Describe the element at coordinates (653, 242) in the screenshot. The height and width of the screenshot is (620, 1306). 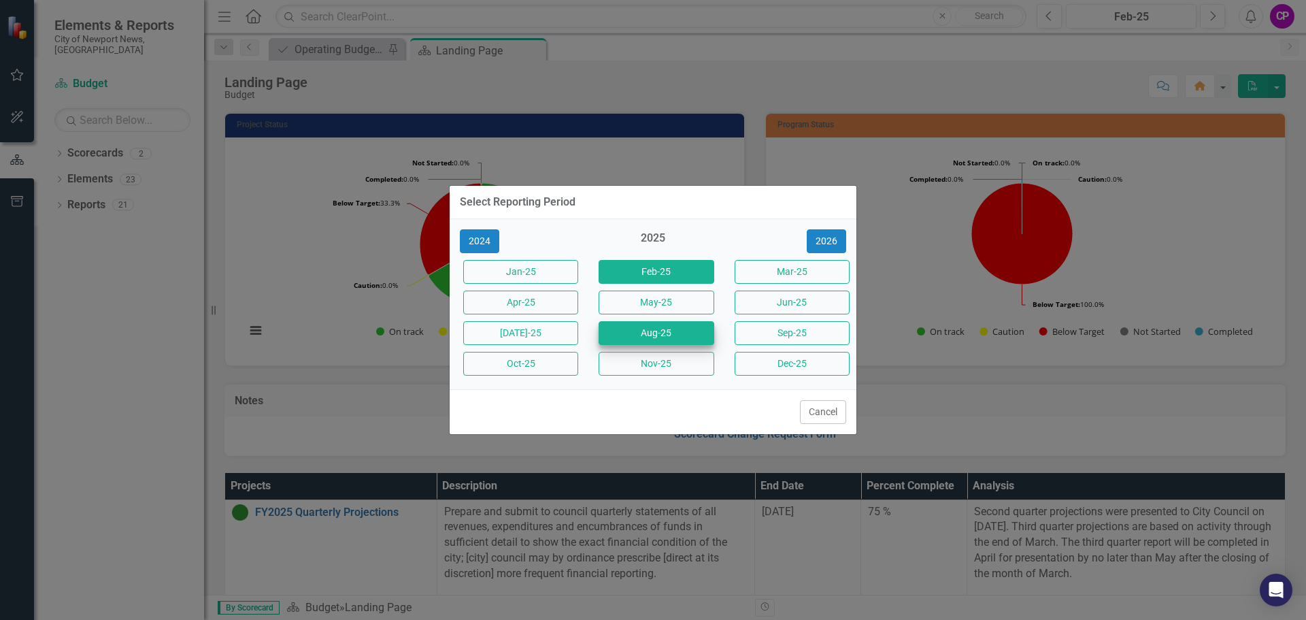
I see `div: 2025` at that location.